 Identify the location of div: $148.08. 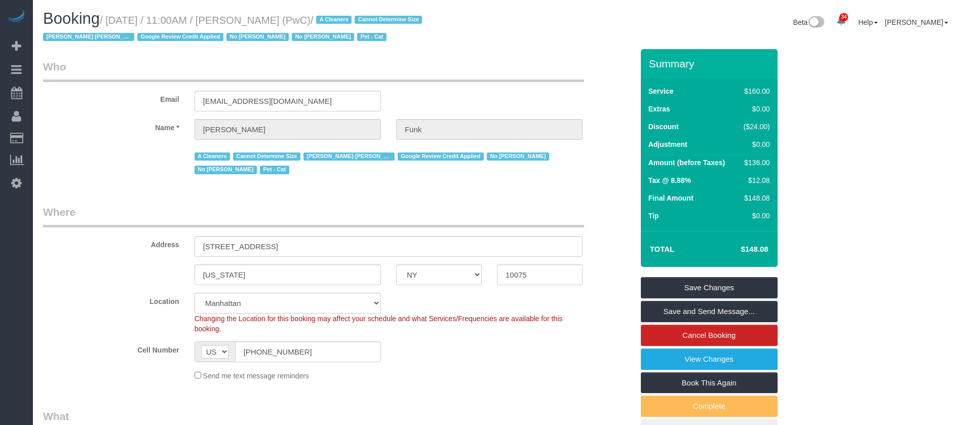
(754, 198).